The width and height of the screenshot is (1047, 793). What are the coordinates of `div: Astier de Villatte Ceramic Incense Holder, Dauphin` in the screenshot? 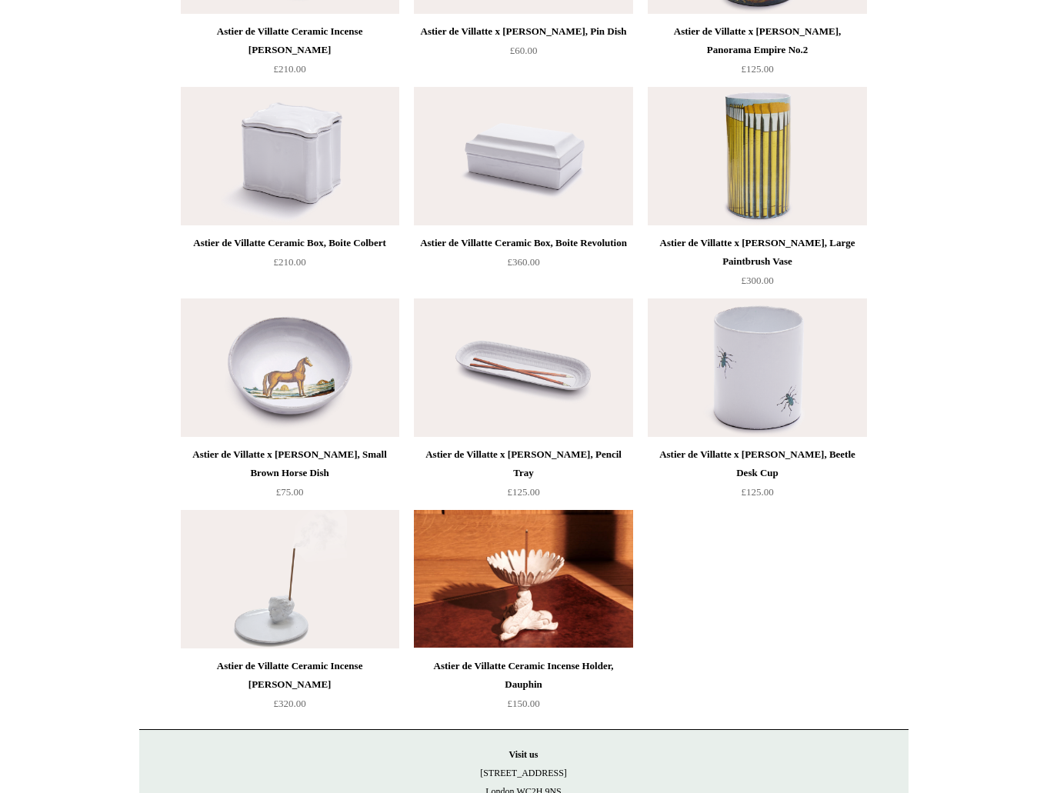 It's located at (523, 676).